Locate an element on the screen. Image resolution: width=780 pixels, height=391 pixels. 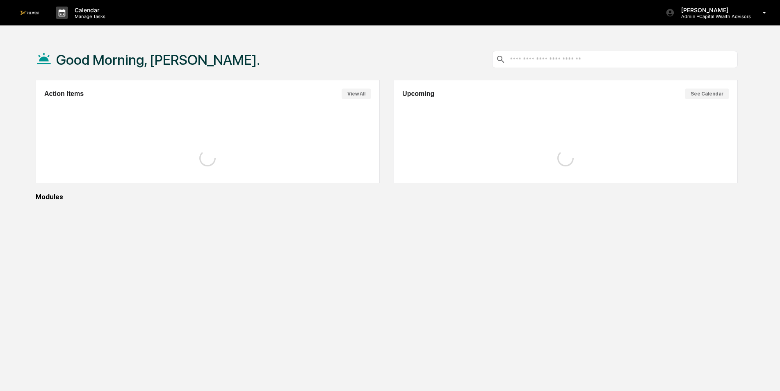
h2: Upcoming is located at coordinates (418, 94).